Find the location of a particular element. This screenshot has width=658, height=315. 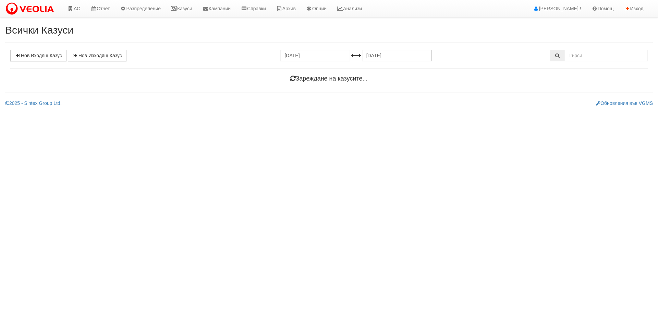

a: Обновления във VGMS is located at coordinates (624, 103).